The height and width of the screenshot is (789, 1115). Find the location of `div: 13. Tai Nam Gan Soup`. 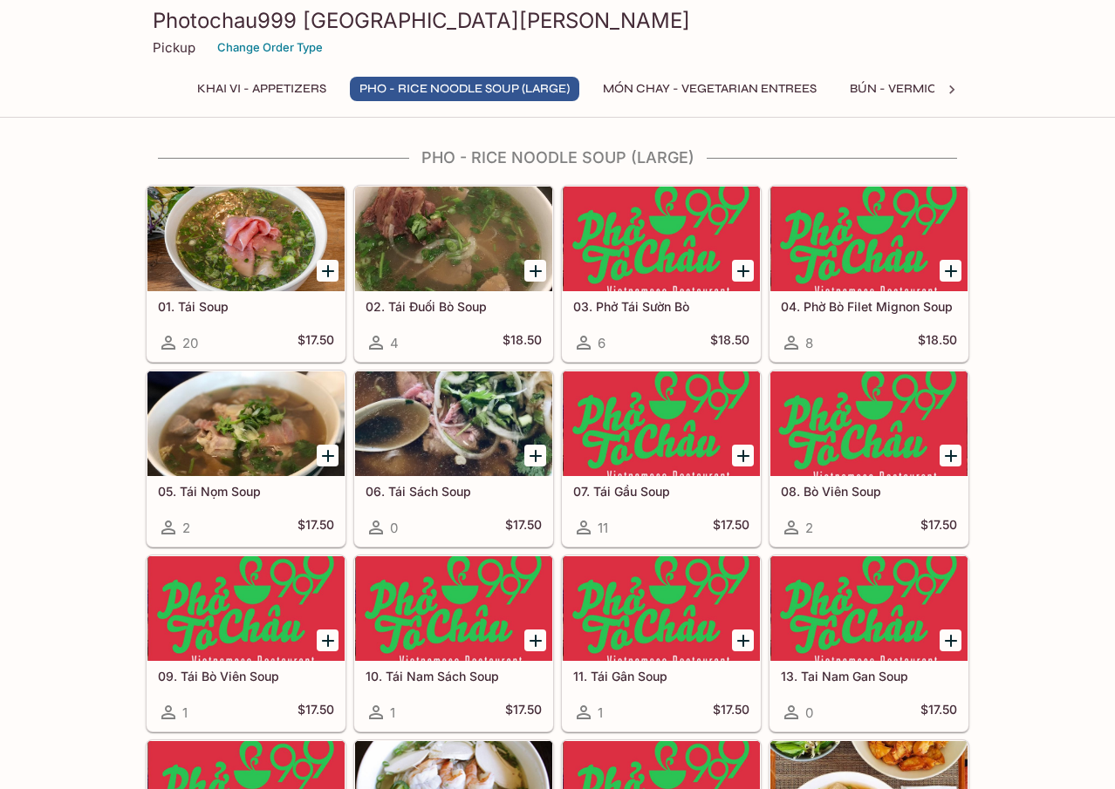

div: 13. Tai Nam Gan Soup is located at coordinates (869, 609).